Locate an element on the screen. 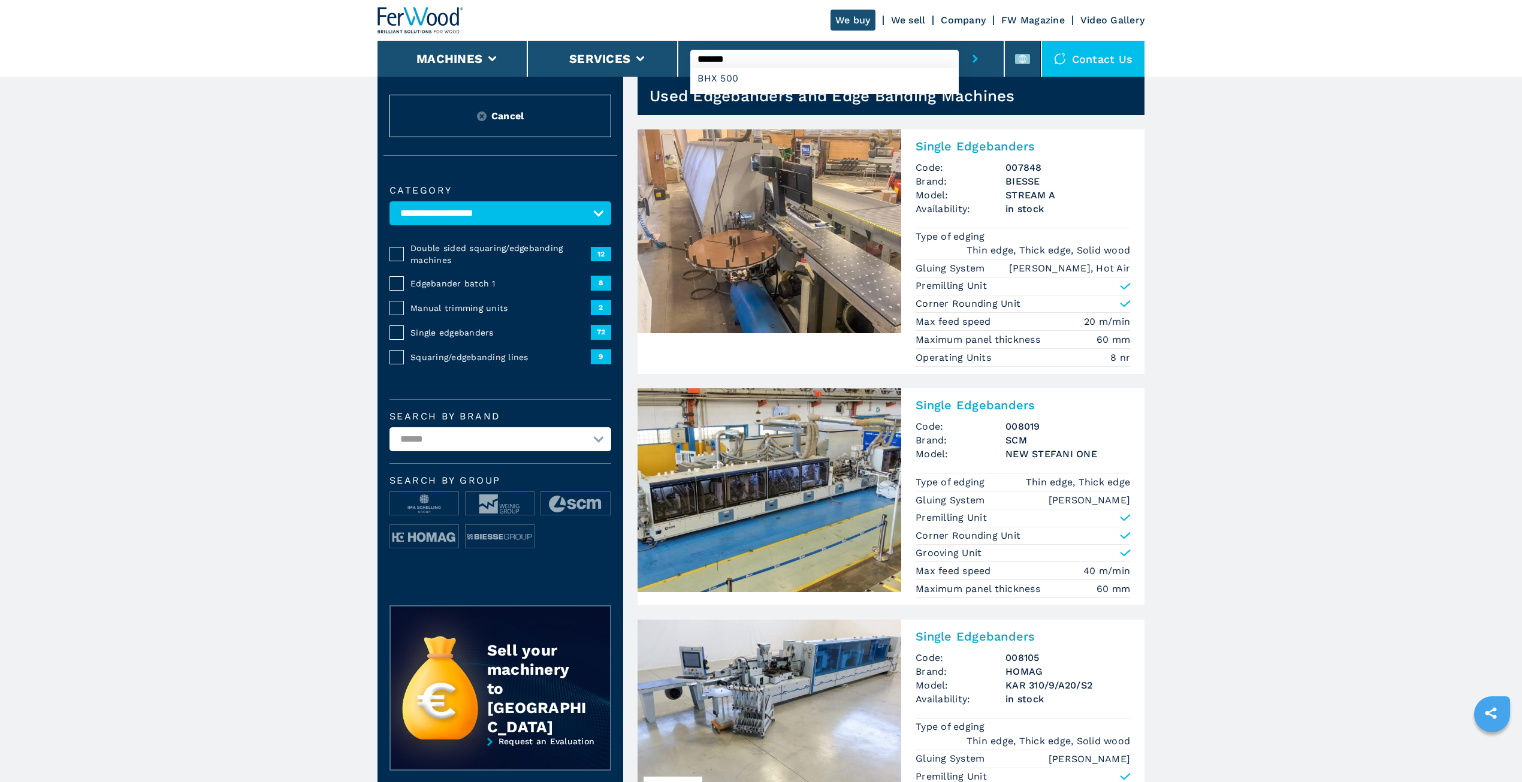 Image resolution: width=1522 pixels, height=782 pixels. img: Contact us is located at coordinates (1060, 59).